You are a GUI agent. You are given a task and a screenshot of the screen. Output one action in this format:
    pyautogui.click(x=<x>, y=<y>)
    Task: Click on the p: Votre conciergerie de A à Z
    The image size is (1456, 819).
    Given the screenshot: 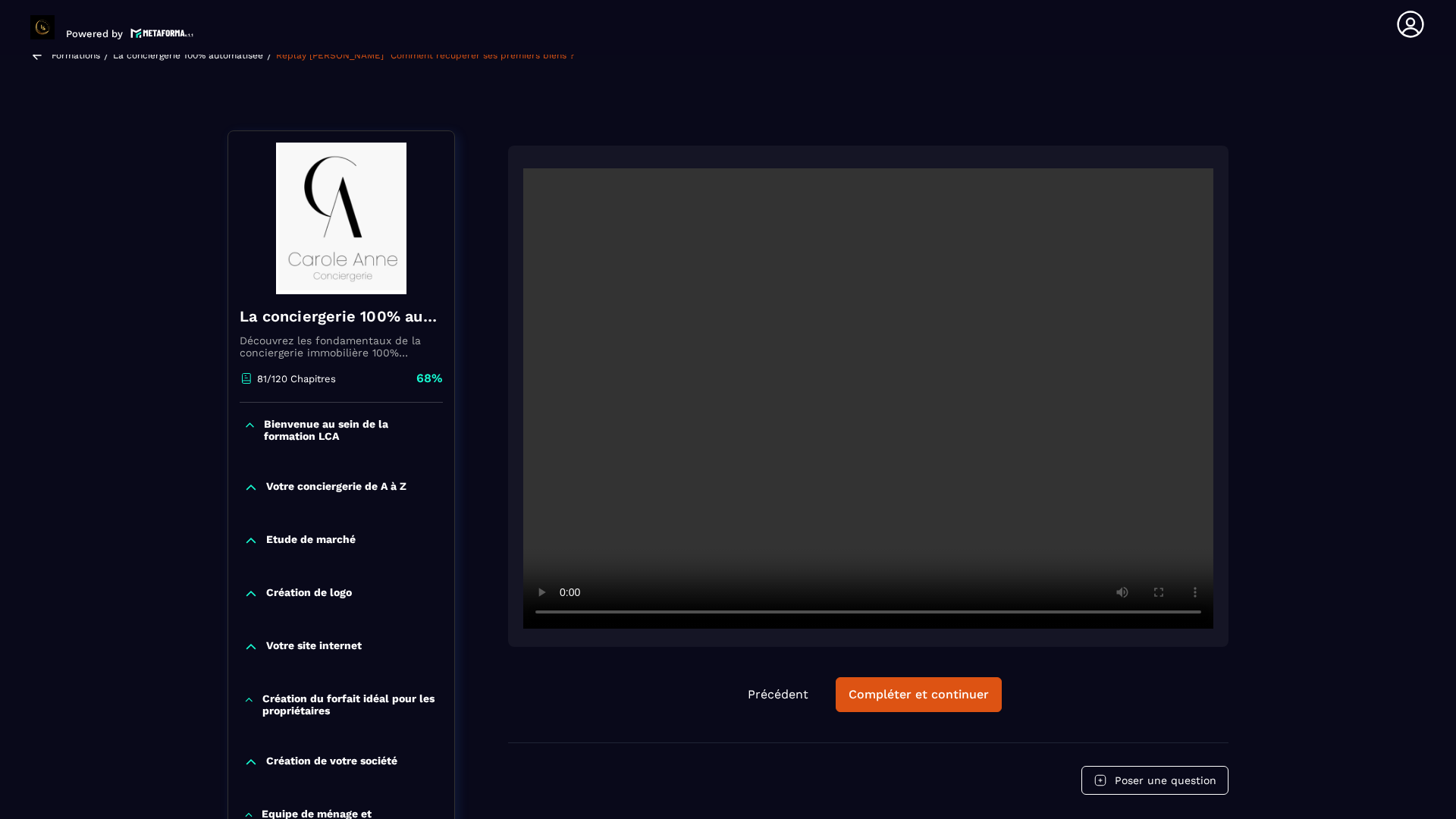 What is the action you would take?
    pyautogui.click(x=336, y=488)
    